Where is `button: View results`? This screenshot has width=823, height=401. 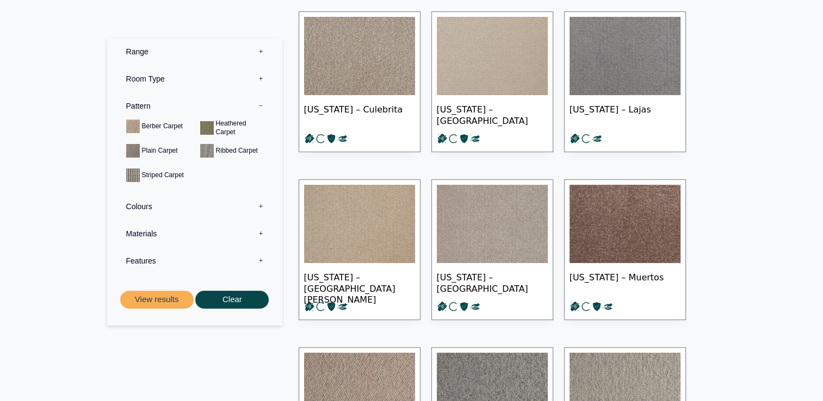 button: View results is located at coordinates (157, 300).